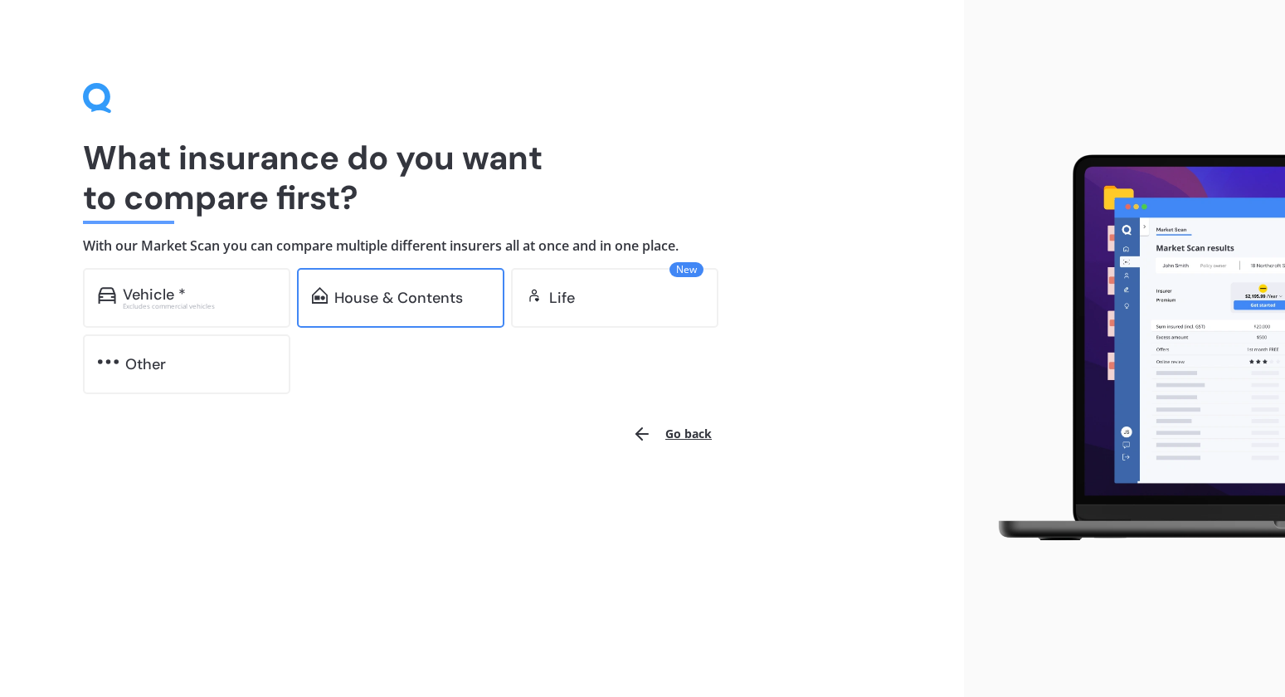 This screenshot has height=697, width=1285. Describe the element at coordinates (107, 295) in the screenshot. I see `img: car.f15378c7a67c060ca3f3.svg` at that location.